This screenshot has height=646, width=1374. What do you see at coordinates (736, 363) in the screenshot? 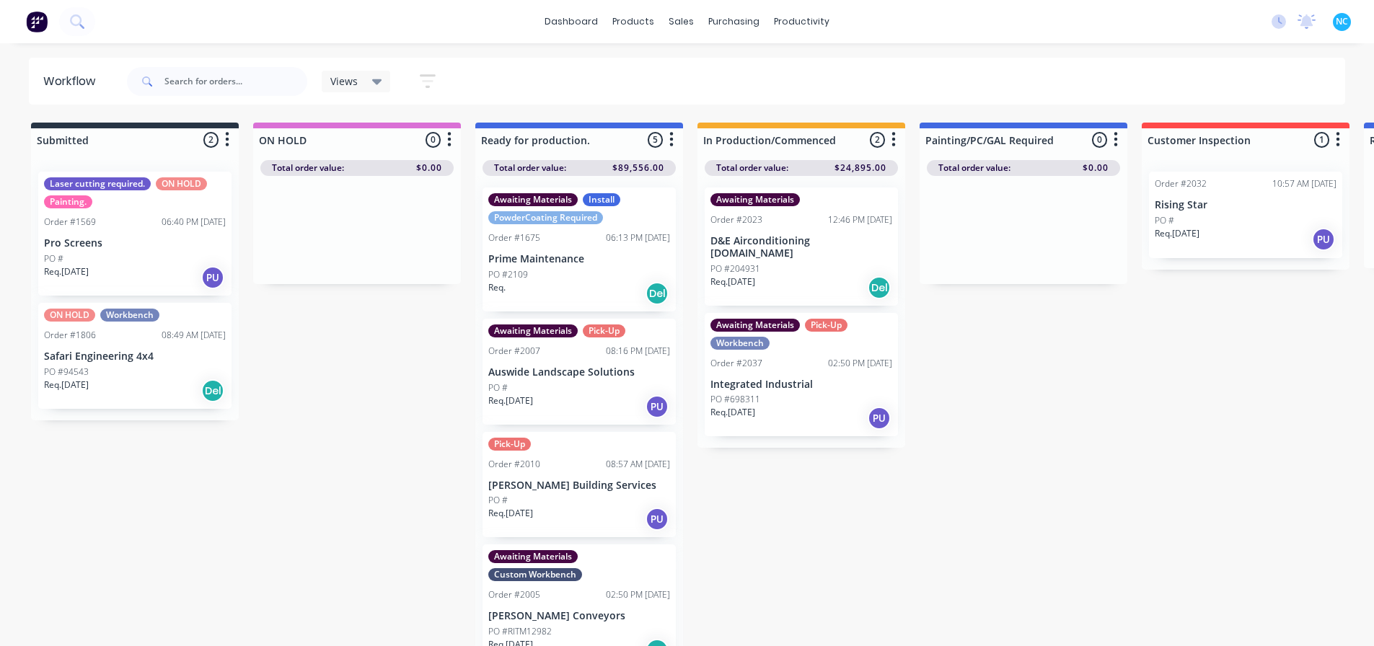
I see `div: Order #2037` at bounding box center [736, 363].